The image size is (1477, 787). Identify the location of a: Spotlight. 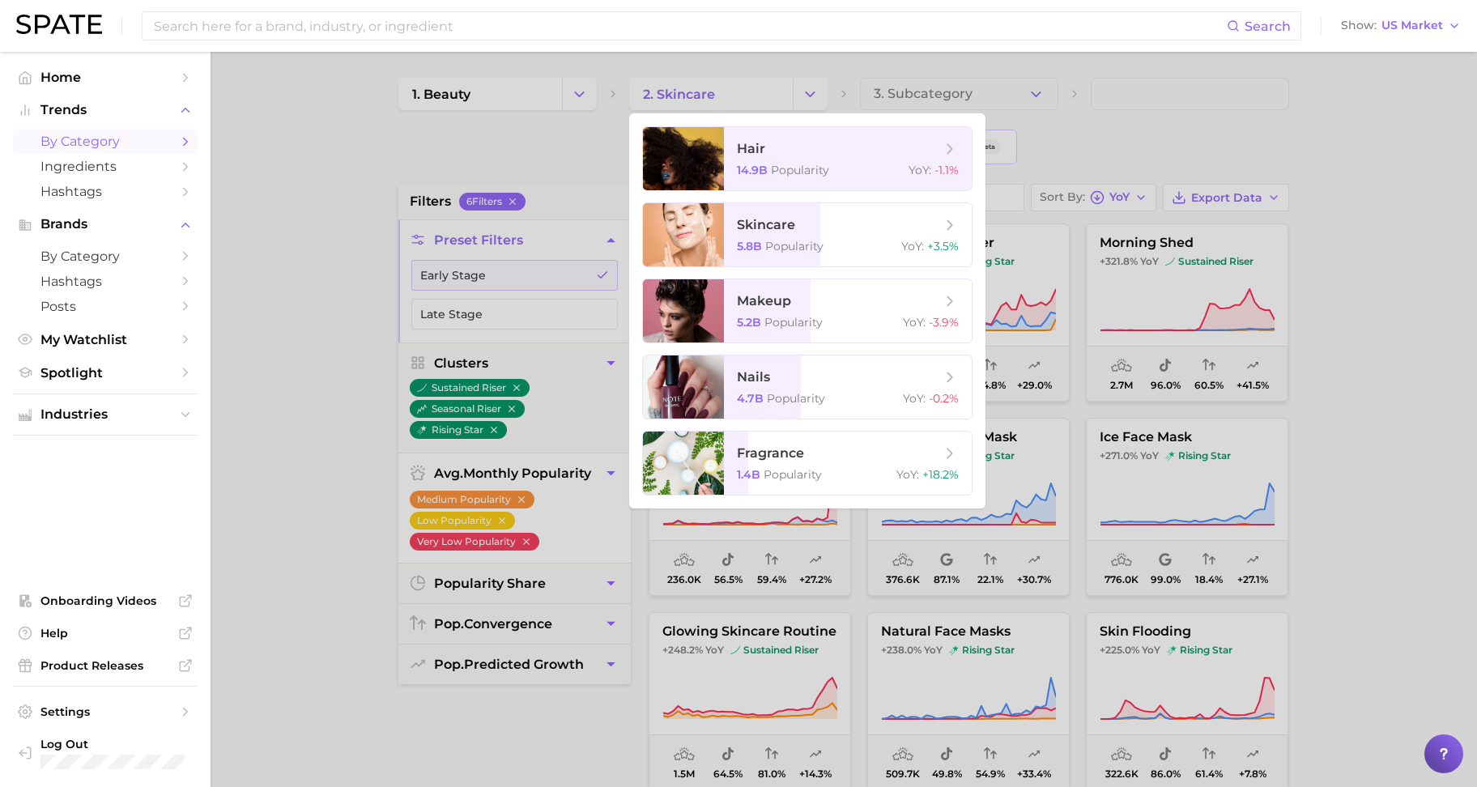
(105, 373).